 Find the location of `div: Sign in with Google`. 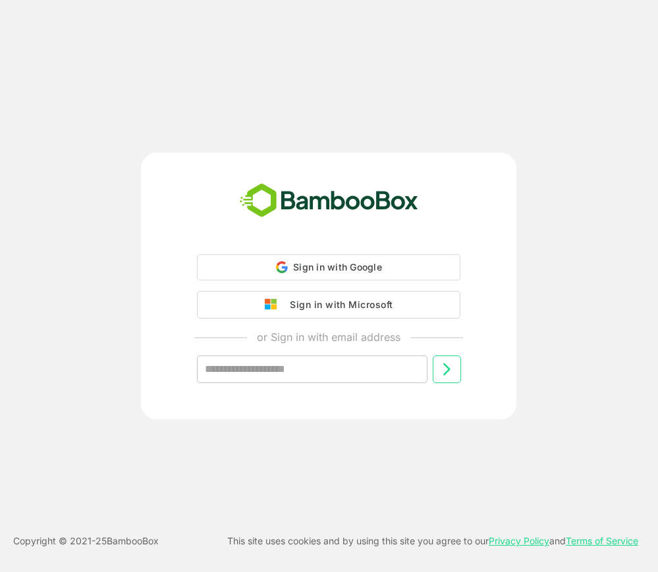

div: Sign in with Google is located at coordinates (328, 267).